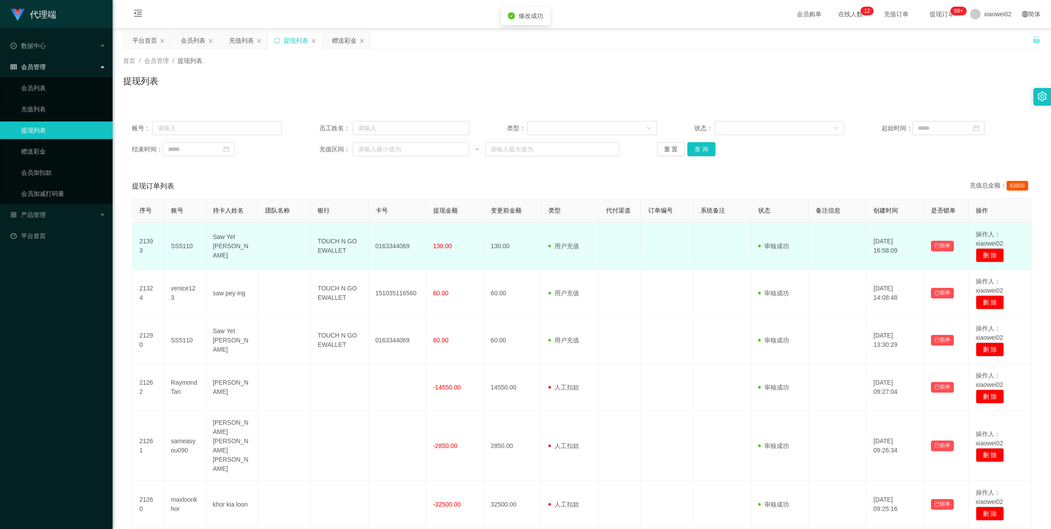 The image size is (1051, 529). What do you see at coordinates (447, 504) in the screenshot?
I see `span: -32500.00` at bounding box center [447, 504].